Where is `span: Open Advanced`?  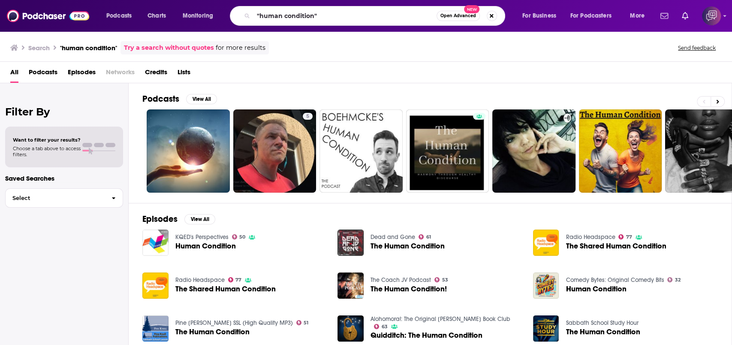 span: Open Advanced is located at coordinates (458, 16).